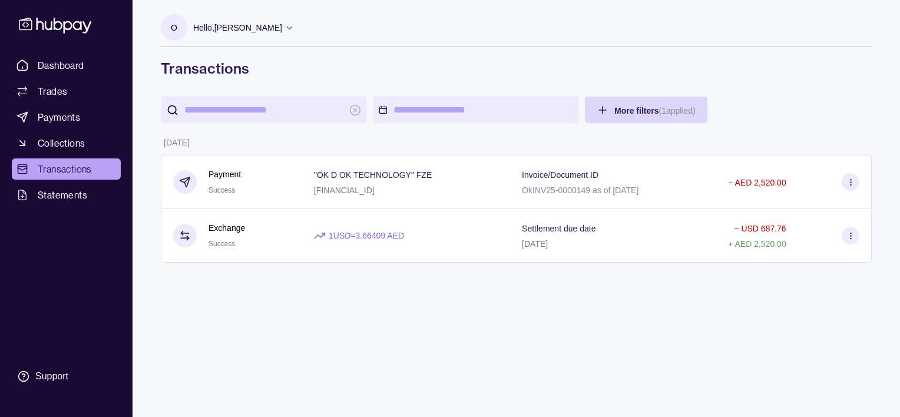 The height and width of the screenshot is (417, 900). Describe the element at coordinates (66, 65) in the screenshot. I see `a: Dashboard` at that location.